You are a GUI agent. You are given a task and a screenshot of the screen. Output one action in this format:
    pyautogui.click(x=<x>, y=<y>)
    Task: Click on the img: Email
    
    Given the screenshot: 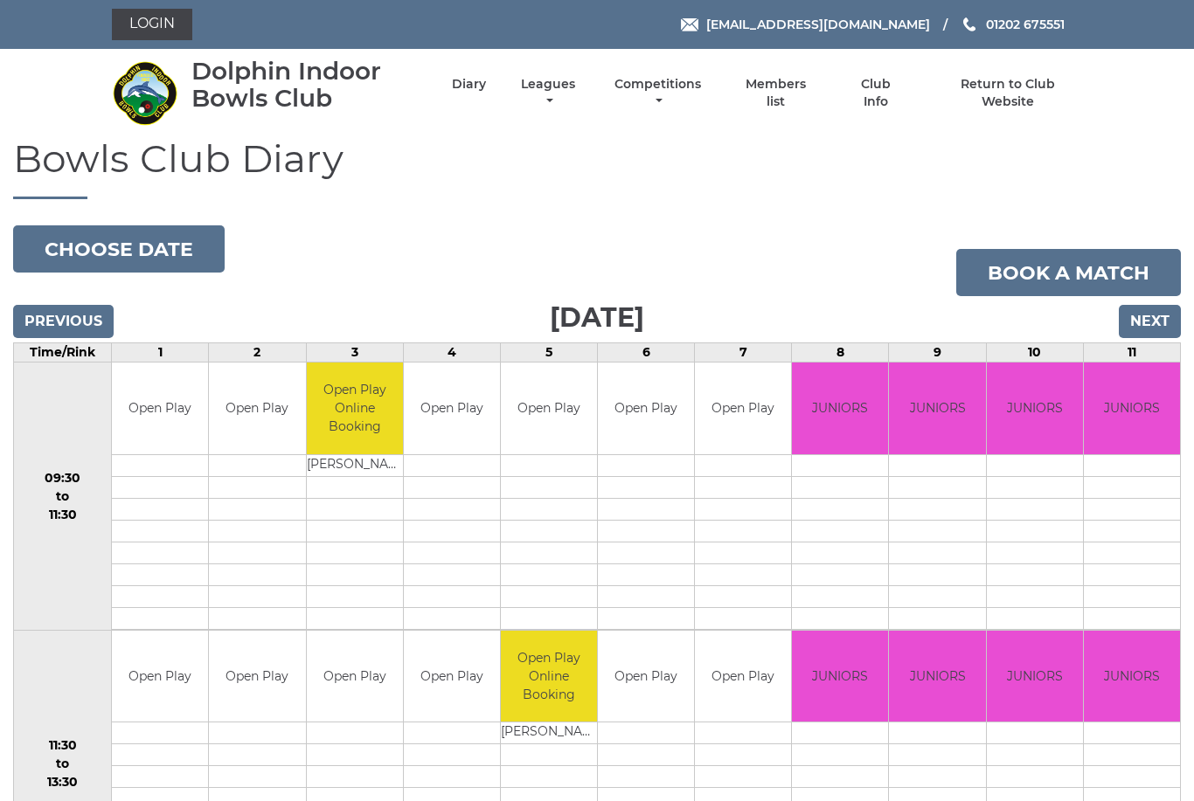 What is the action you would take?
    pyautogui.click(x=689, y=24)
    